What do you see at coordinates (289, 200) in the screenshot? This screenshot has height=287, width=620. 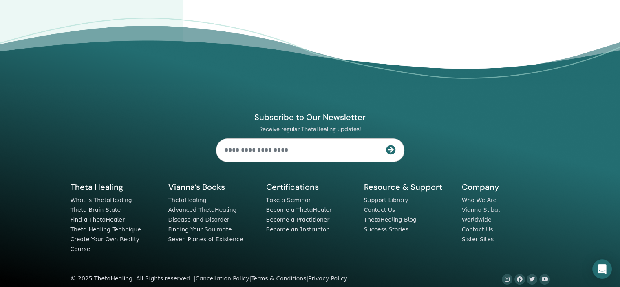 I see `a: Take a Seminar` at bounding box center [289, 200].